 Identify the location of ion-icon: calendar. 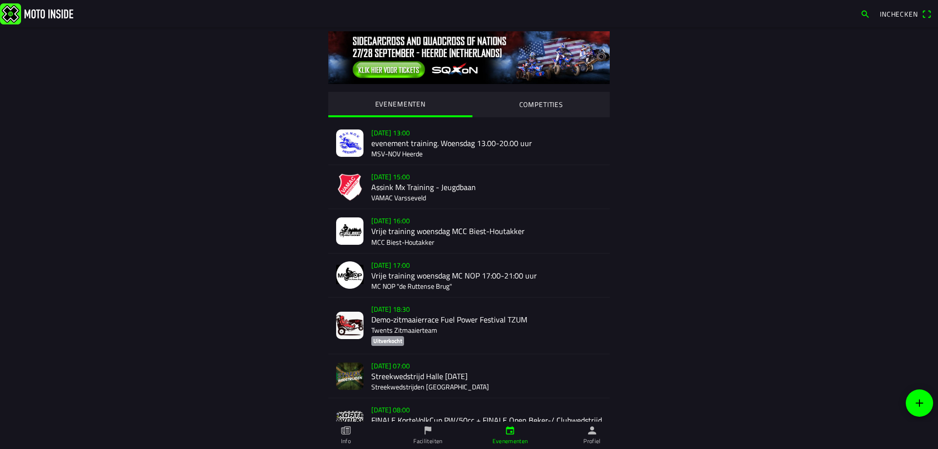
(510, 431).